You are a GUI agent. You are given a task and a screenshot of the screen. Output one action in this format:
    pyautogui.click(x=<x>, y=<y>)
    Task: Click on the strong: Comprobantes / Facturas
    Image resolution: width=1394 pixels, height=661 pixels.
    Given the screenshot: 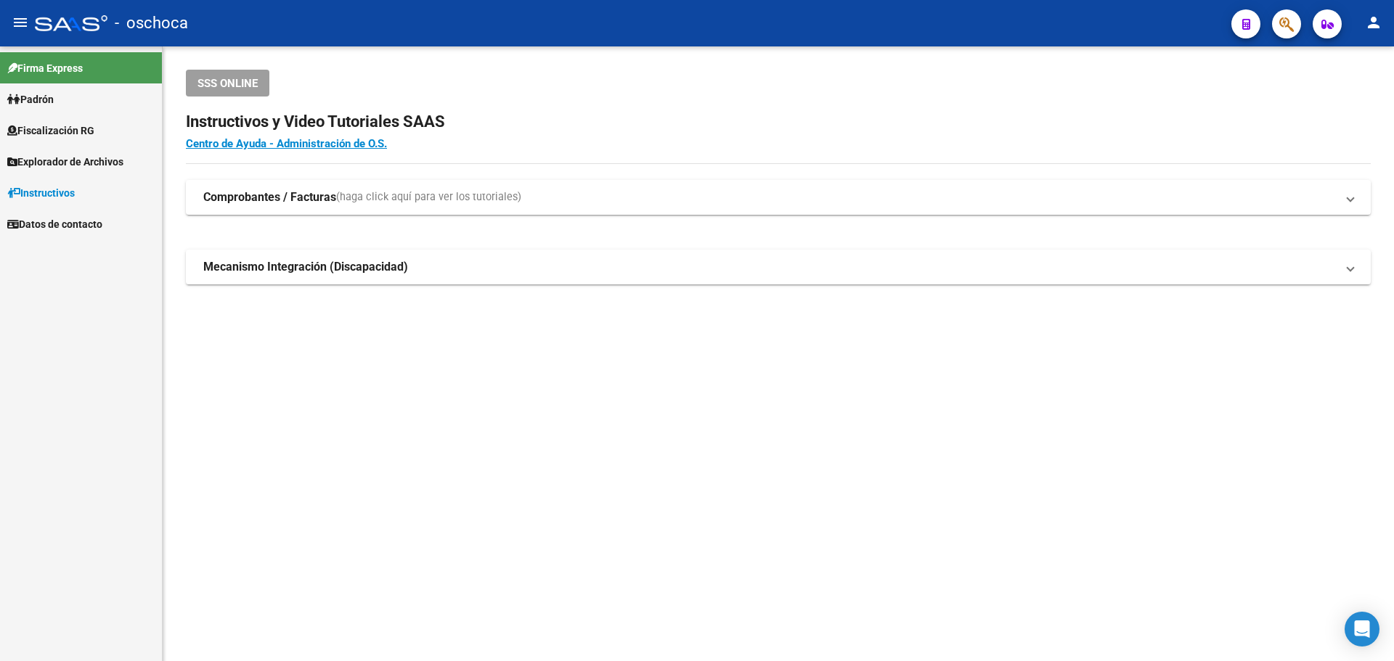 What is the action you would take?
    pyautogui.click(x=269, y=197)
    